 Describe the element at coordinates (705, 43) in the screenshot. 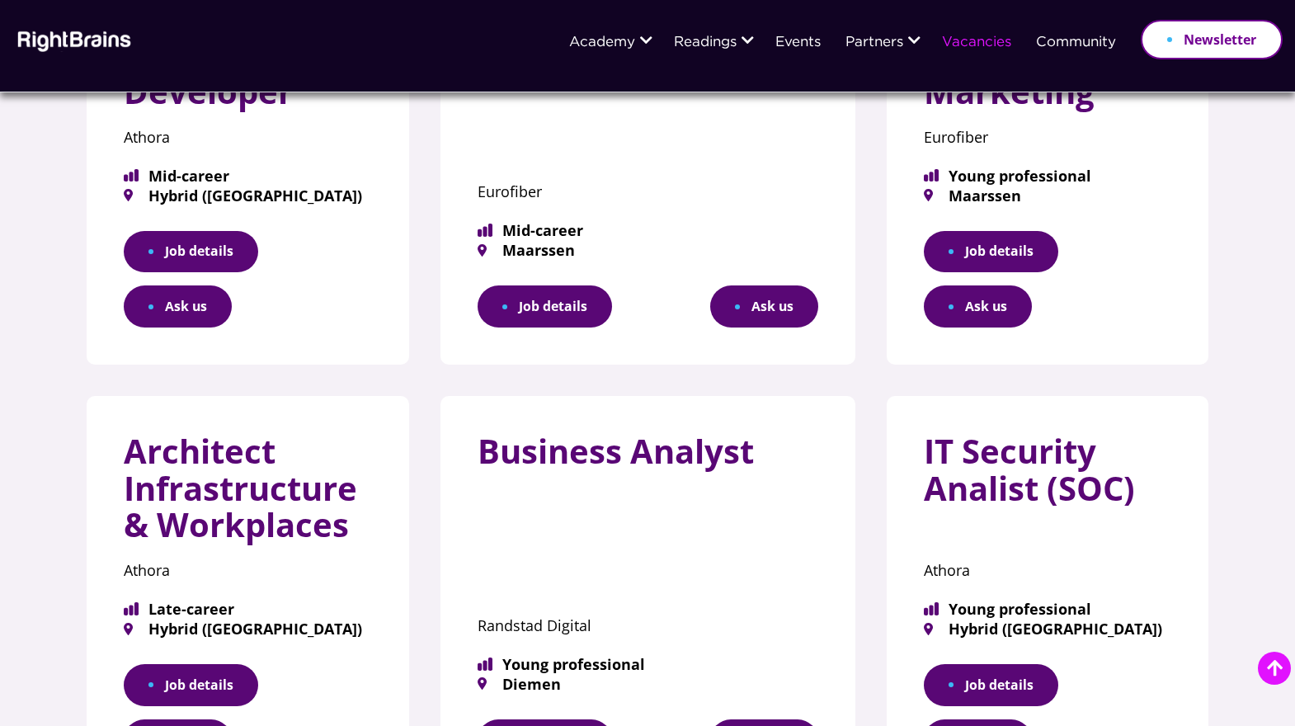

I see `a: Readings` at that location.